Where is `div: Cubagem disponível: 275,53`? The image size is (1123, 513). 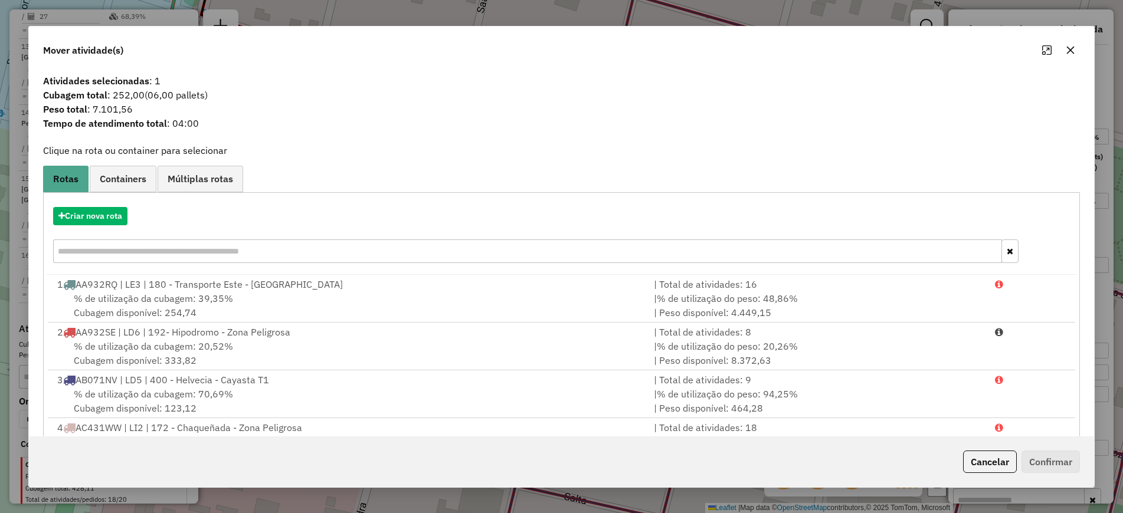 div: Cubagem disponível: 275,53 is located at coordinates (348, 449).